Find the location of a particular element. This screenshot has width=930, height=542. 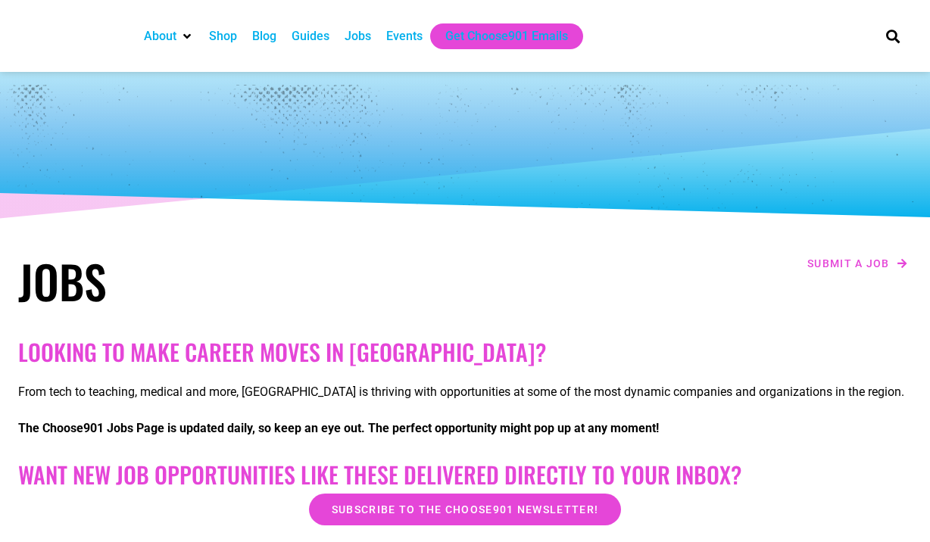

span: Submit a job is located at coordinates (848, 264).